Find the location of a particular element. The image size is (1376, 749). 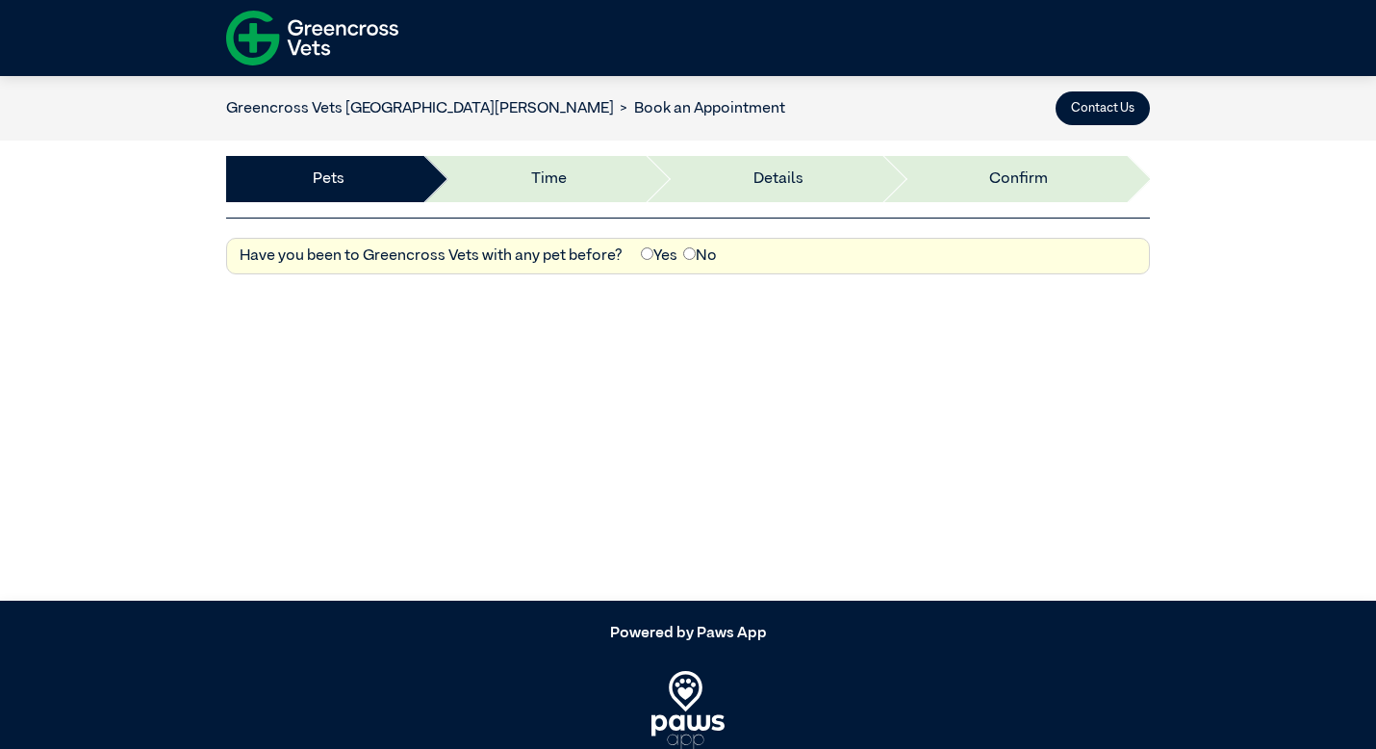

label: No is located at coordinates (700, 256).